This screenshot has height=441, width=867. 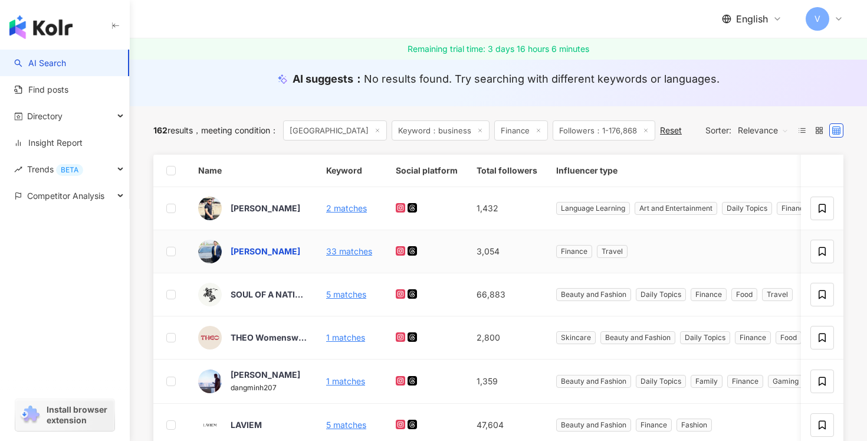 What do you see at coordinates (48, 143) in the screenshot?
I see `a: Insight Report` at bounding box center [48, 143].